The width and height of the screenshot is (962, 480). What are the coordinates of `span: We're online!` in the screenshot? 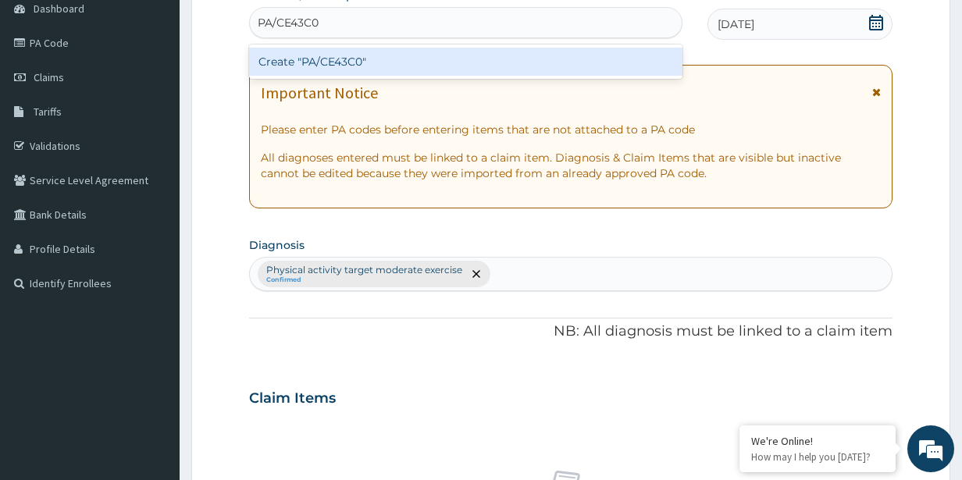 It's located at (153, 221).